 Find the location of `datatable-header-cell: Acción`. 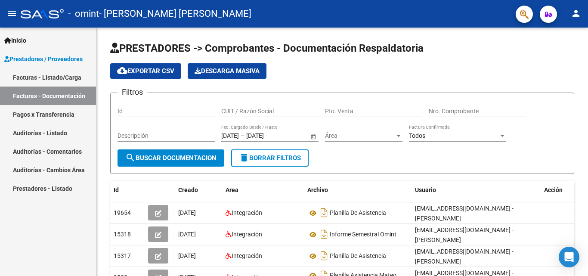

datatable-header-cell: Acción is located at coordinates (562, 190).